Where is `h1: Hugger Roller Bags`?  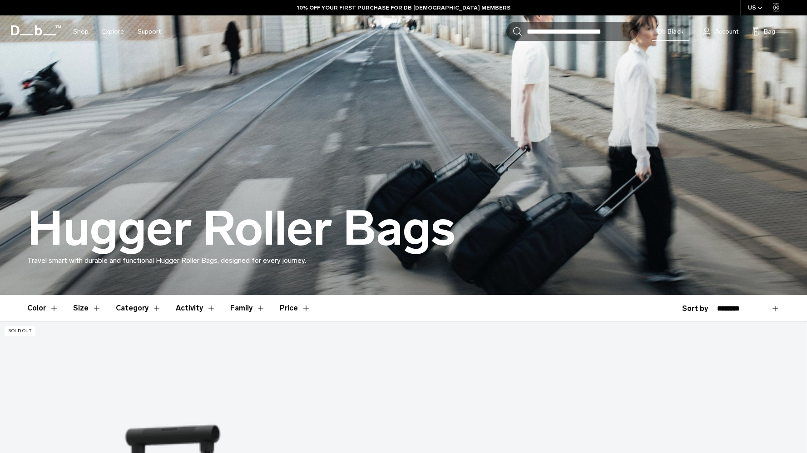 h1: Hugger Roller Bags is located at coordinates (241, 229).